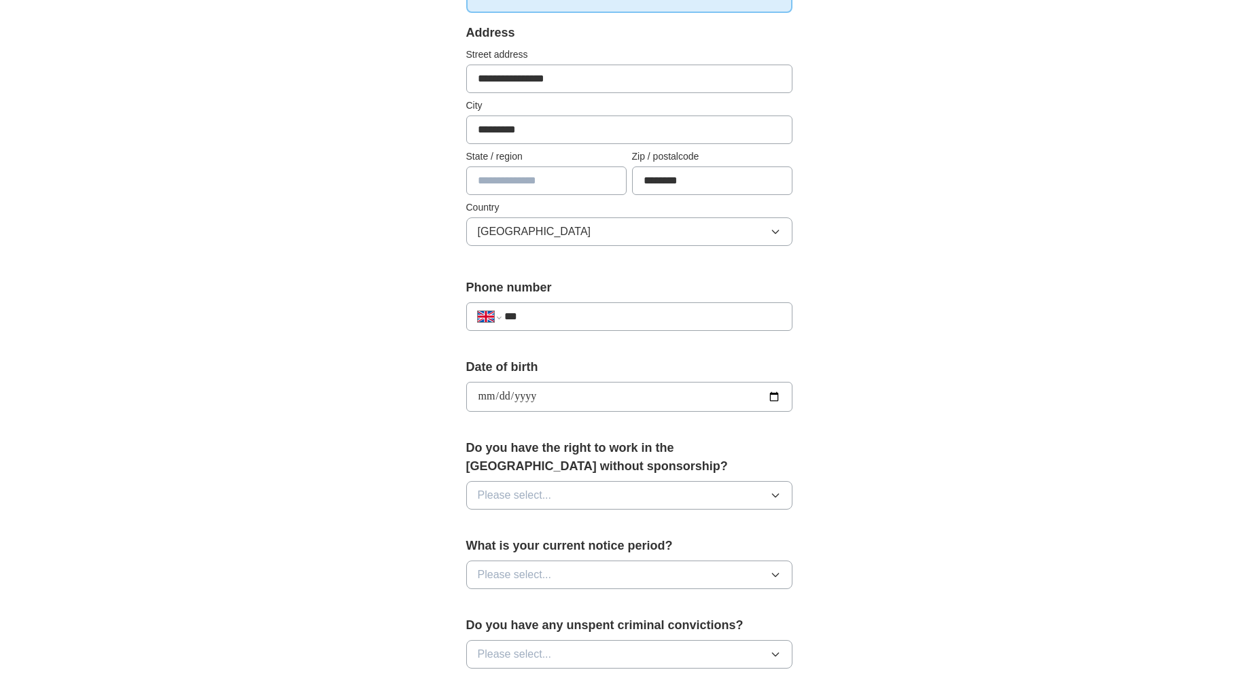 The image size is (1258, 674). I want to click on label: What is your current notice period?, so click(630, 546).